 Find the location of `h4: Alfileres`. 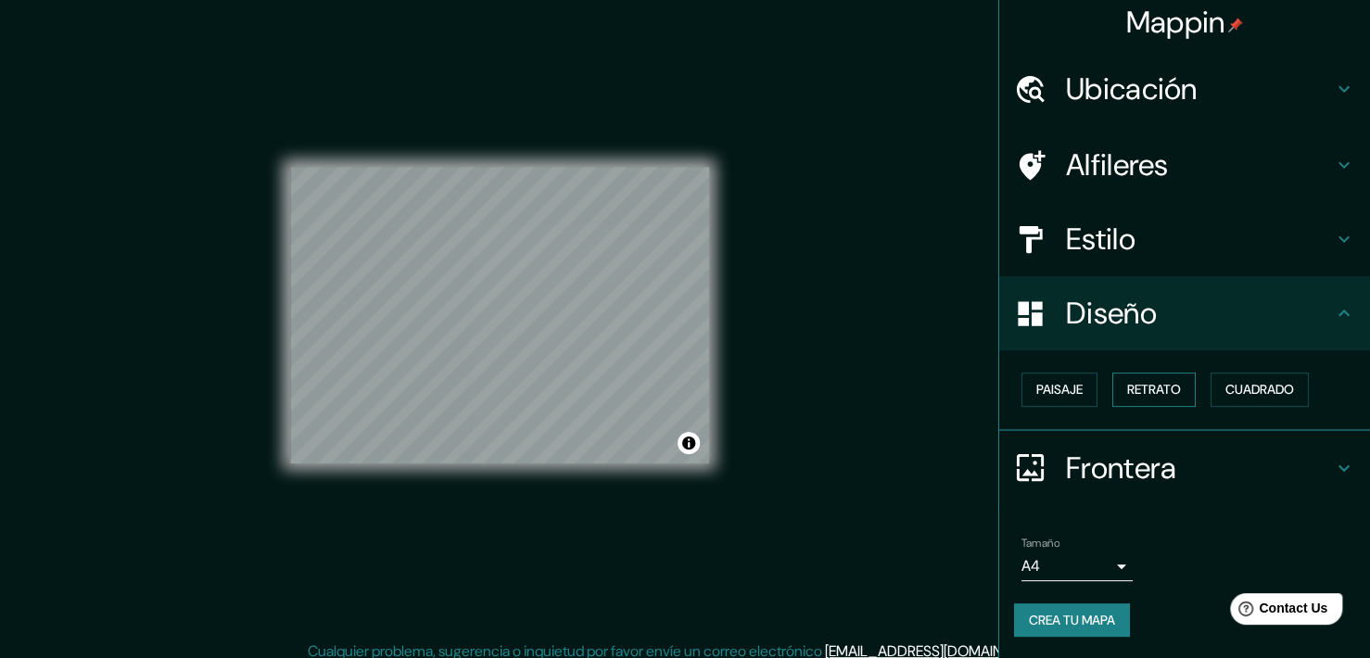

h4: Alfileres is located at coordinates (1199, 165).